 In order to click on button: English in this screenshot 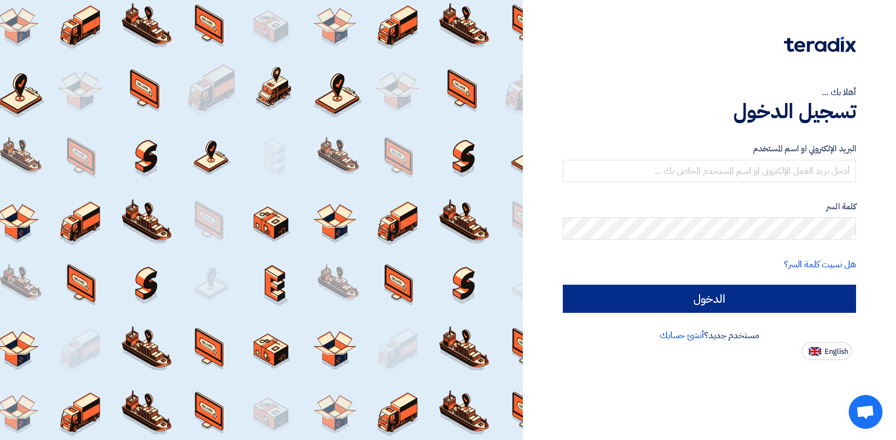, I will do `click(827, 351)`.